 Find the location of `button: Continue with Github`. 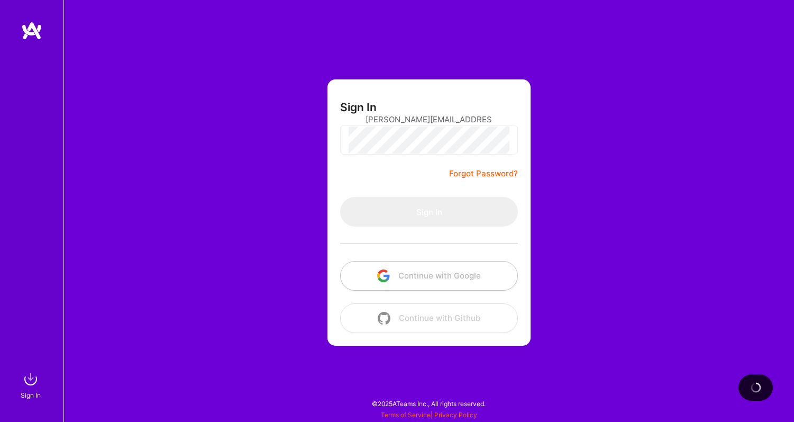

button: Continue with Github is located at coordinates (429, 318).